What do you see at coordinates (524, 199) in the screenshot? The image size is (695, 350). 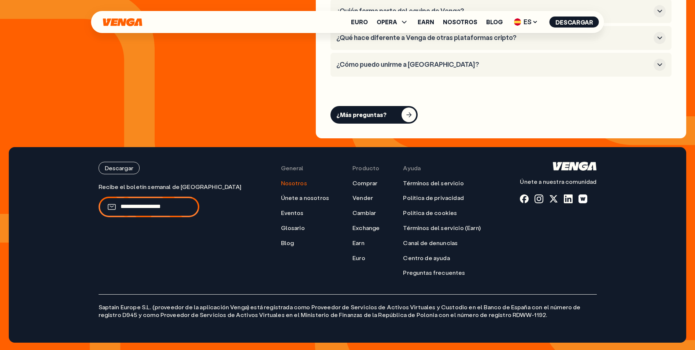 I see `a: fb` at bounding box center [524, 199].